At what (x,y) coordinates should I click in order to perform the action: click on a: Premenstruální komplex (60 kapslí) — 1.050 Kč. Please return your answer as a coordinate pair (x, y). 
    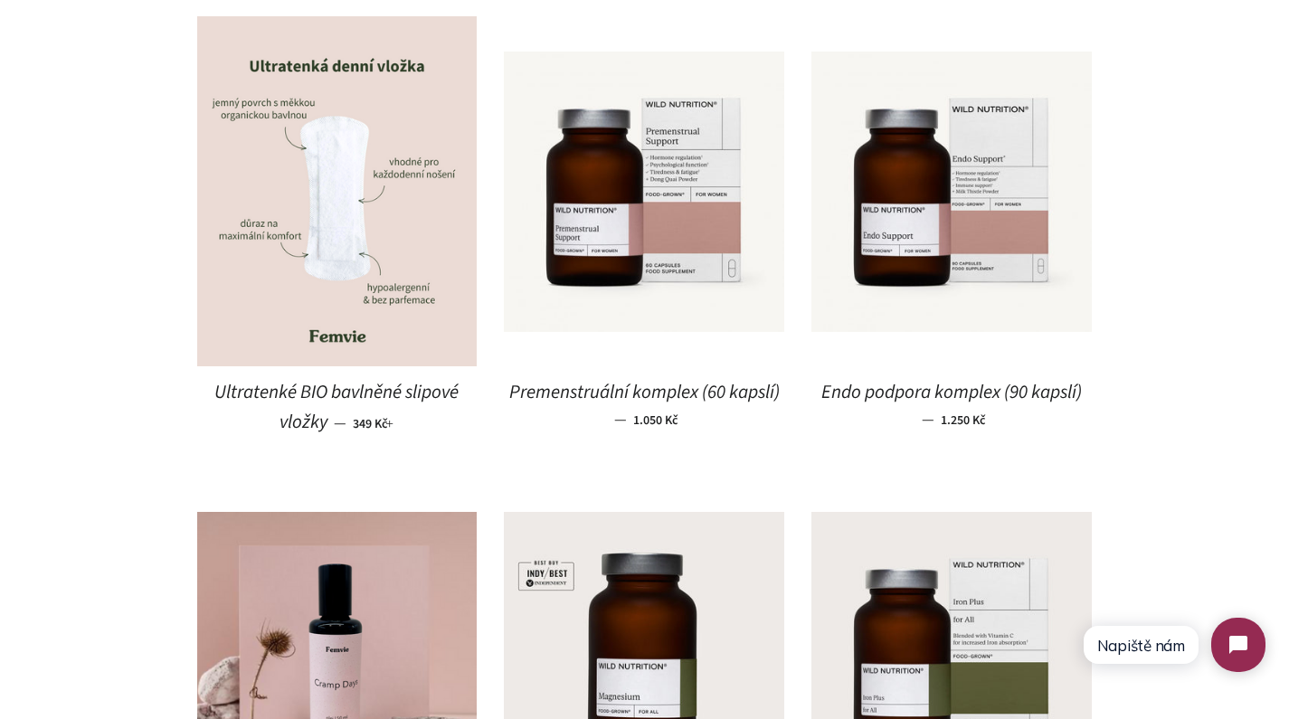
    Looking at the image, I should click on (644, 404).